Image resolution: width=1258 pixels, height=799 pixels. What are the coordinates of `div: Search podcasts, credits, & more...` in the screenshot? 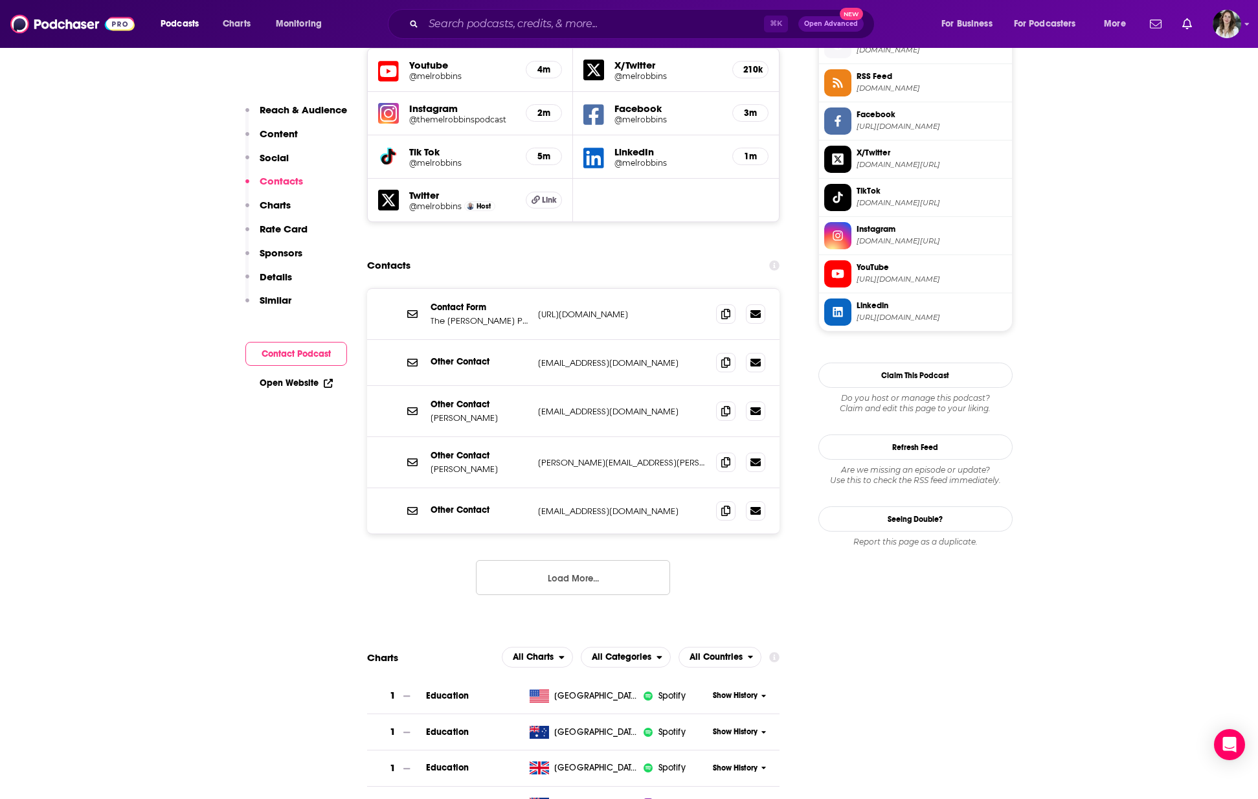 It's located at (643, 24).